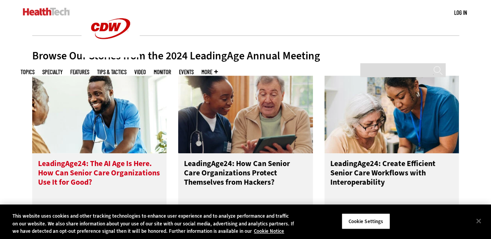 The image size is (491, 239). Describe the element at coordinates (162, 72) in the screenshot. I see `a: MonITor` at that location.